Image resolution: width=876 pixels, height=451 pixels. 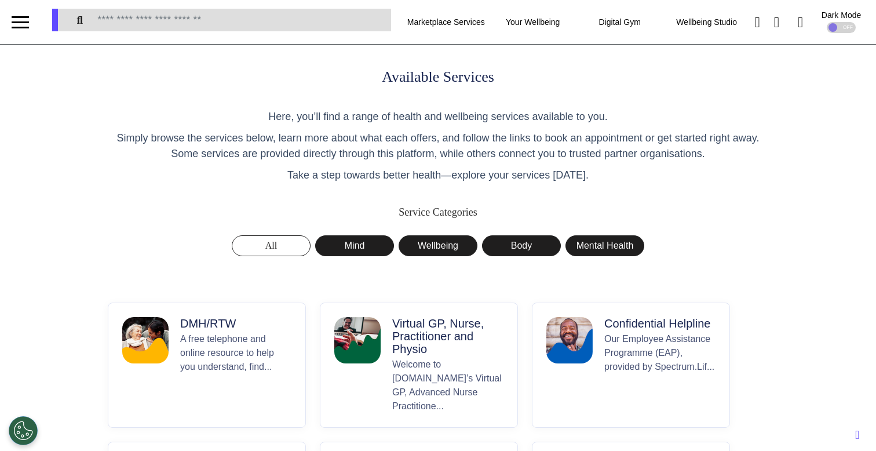 I want to click on div: Digital Gym, so click(x=620, y=22).